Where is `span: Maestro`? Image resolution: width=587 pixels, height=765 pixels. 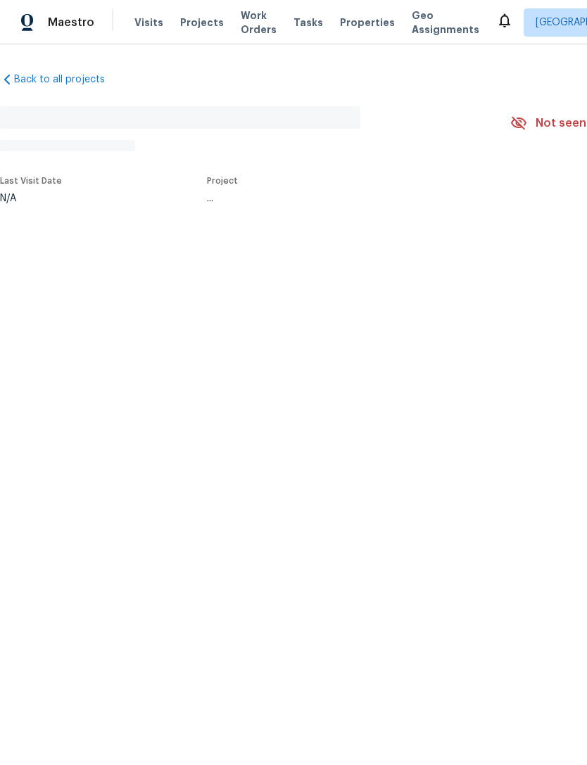 span: Maestro is located at coordinates (71, 23).